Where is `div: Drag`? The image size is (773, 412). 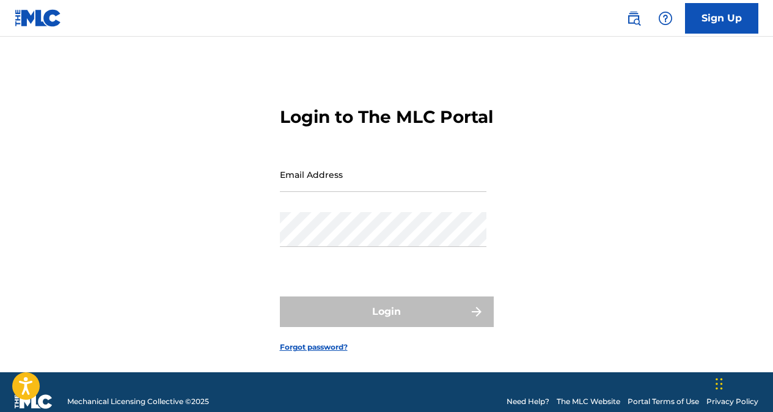 div: Drag is located at coordinates (719, 384).